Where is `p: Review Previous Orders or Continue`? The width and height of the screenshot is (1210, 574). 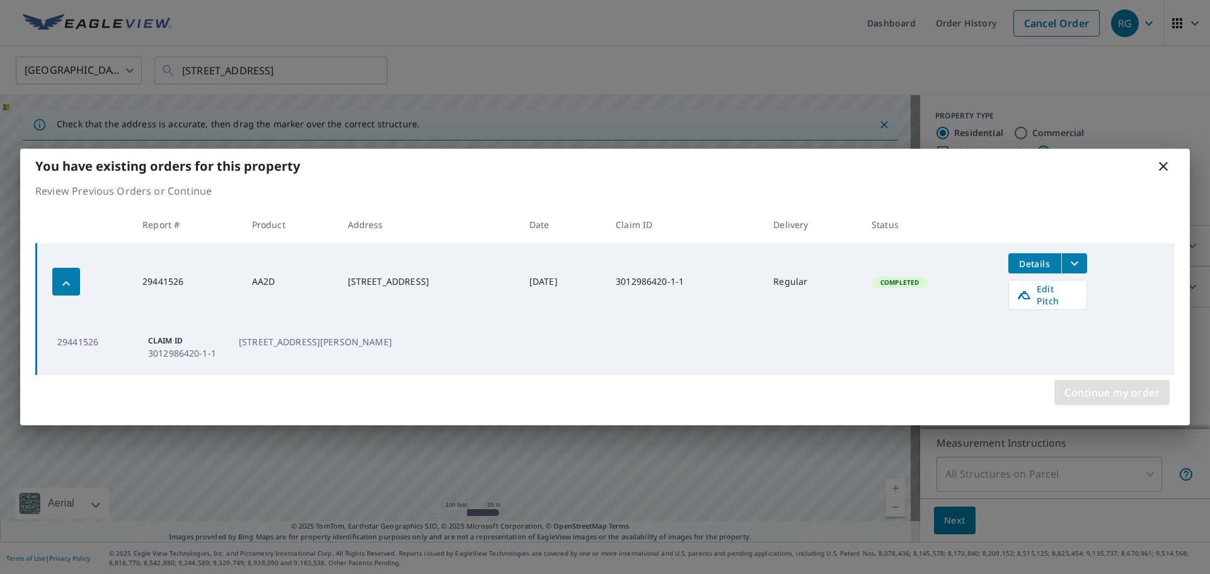
p: Review Previous Orders or Continue is located at coordinates (605, 191).